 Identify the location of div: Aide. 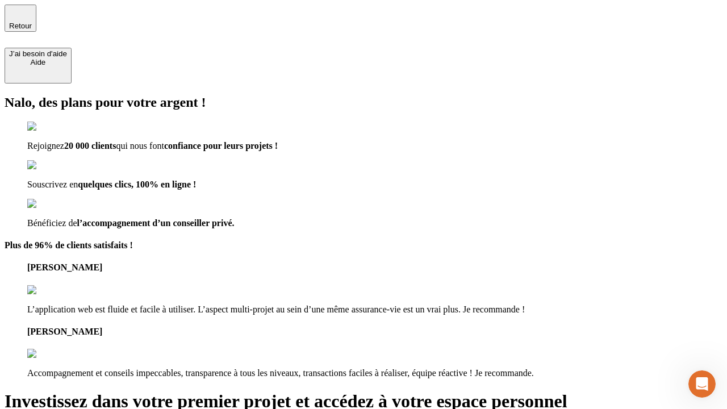
(38, 62).